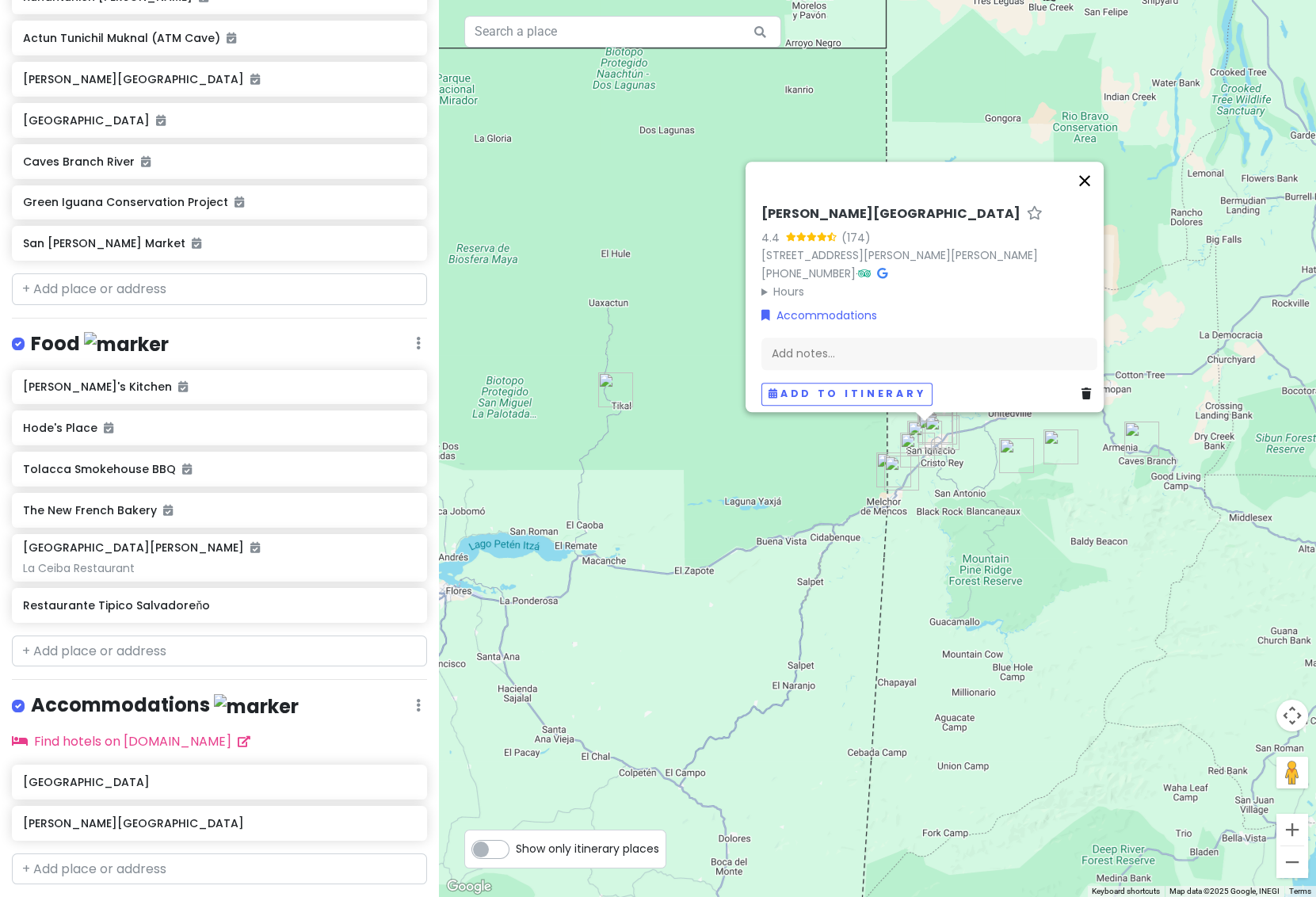 This screenshot has width=1316, height=897. I want to click on span: Show only itinerary places, so click(587, 849).